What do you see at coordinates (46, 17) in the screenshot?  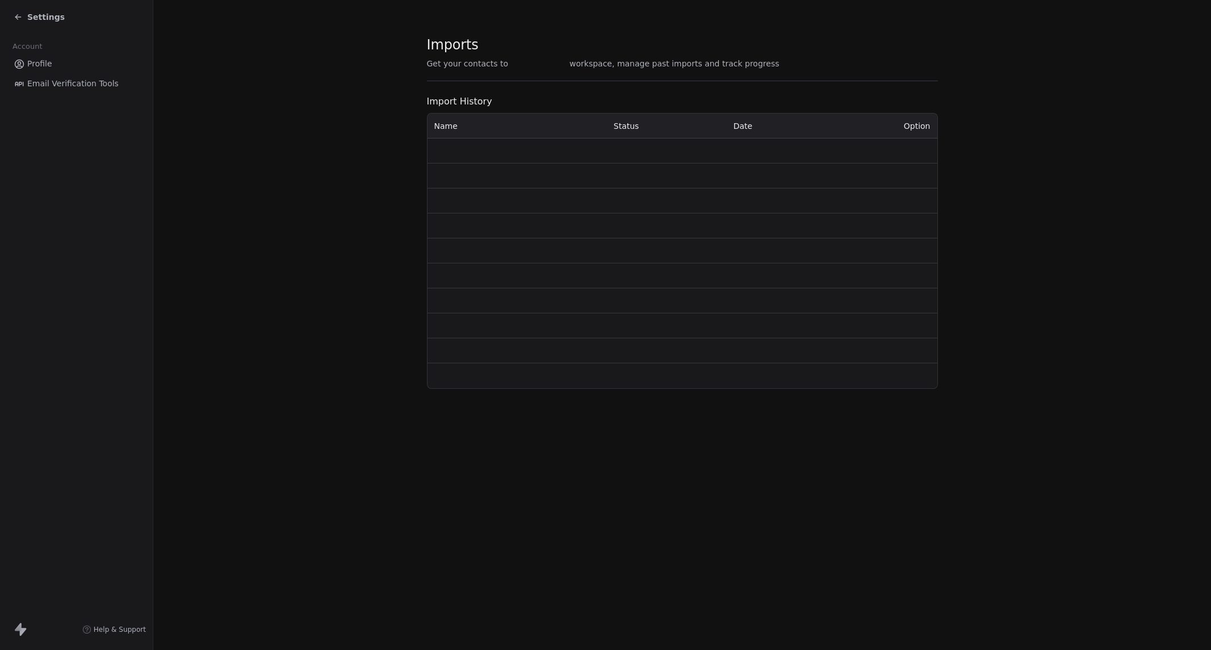 I see `span: Settings` at bounding box center [46, 17].